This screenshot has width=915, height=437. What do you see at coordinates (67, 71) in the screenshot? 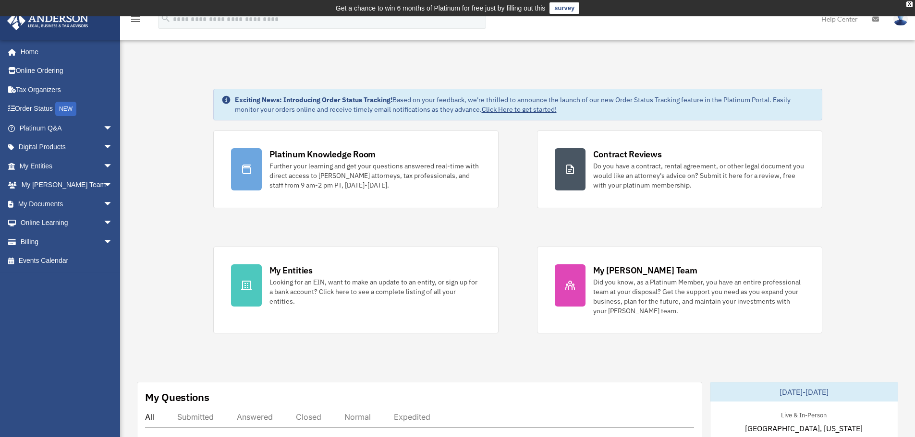
I see `a: Online Ordering` at bounding box center [67, 71].